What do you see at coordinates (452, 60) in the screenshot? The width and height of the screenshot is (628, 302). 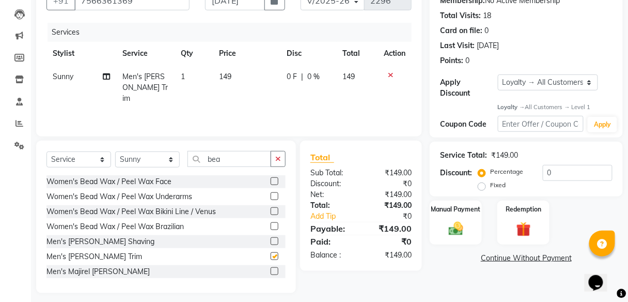 I see `div: Points:` at bounding box center [452, 60].